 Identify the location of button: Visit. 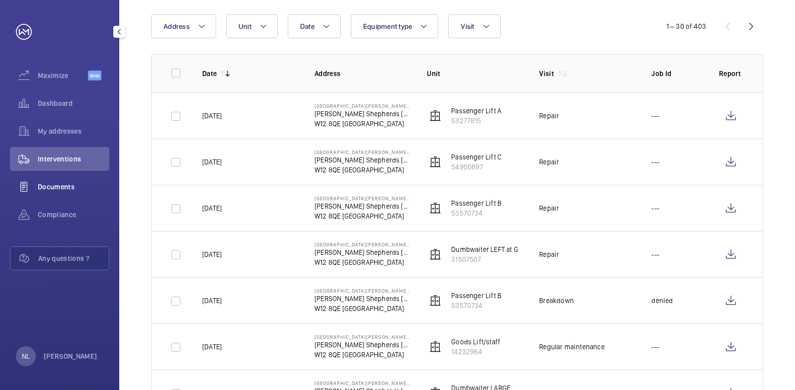
(474, 26).